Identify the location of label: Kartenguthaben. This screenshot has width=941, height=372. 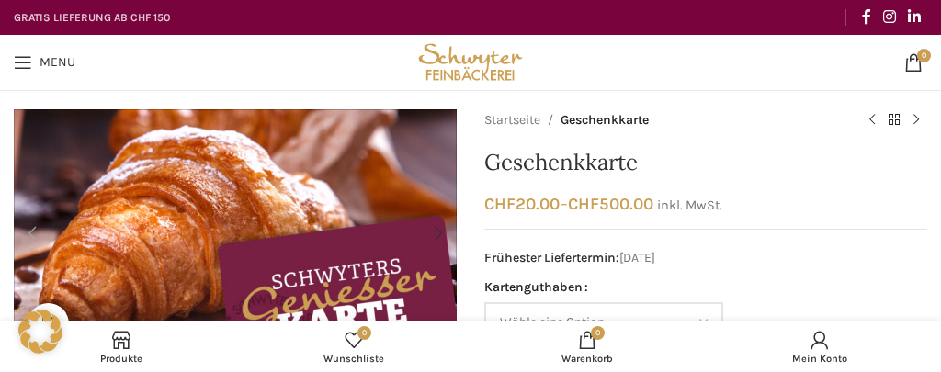
(536, 288).